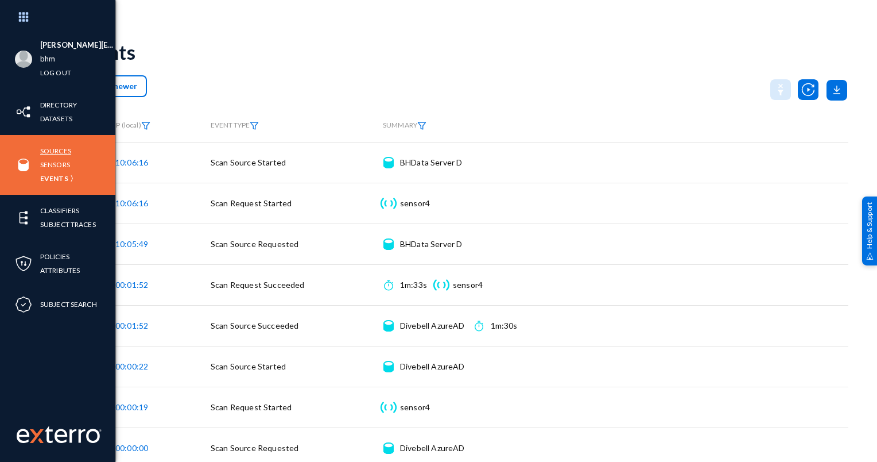 The width and height of the screenshot is (877, 462). Describe the element at coordinates (235, 125) in the screenshot. I see `span: EVENT TYPE` at that location.